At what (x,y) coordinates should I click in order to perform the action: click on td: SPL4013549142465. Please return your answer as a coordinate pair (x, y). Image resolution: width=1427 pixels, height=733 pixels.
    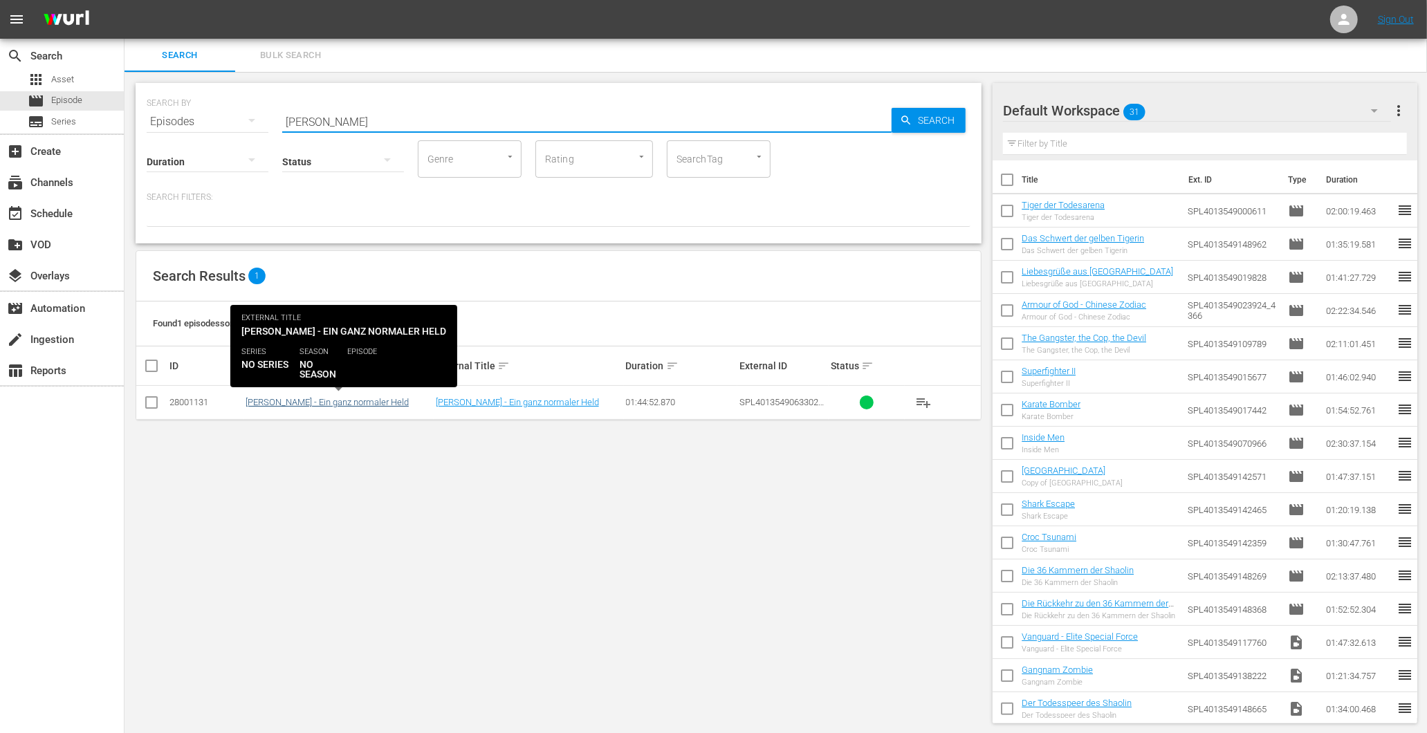
    Looking at the image, I should click on (1232, 510).